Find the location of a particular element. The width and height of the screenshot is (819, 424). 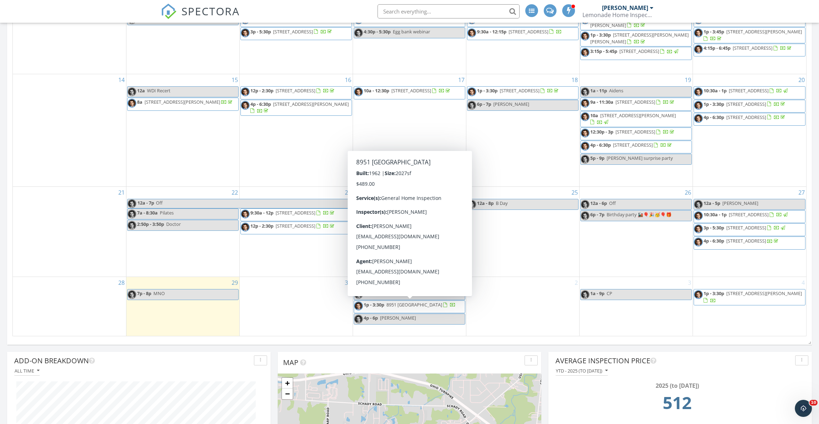

td: Go to September 28, 2025 is located at coordinates (69, 307).